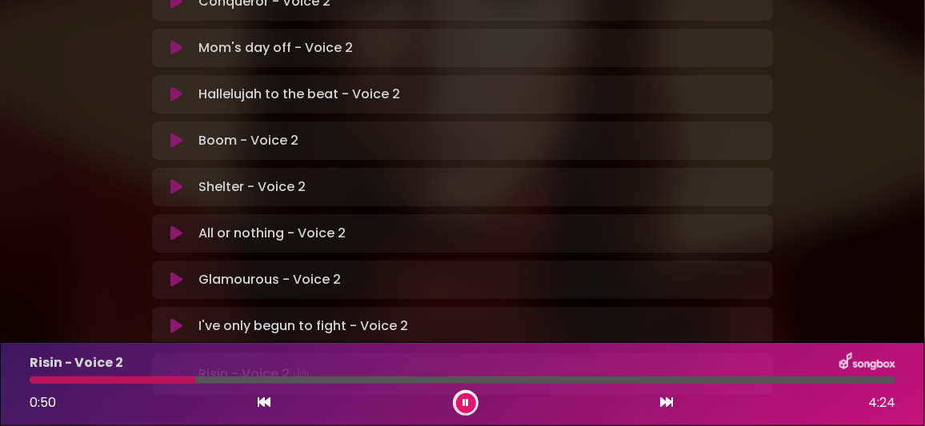 The height and width of the screenshot is (426, 925). What do you see at coordinates (881, 403) in the screenshot?
I see `span: 4:24` at bounding box center [881, 403].